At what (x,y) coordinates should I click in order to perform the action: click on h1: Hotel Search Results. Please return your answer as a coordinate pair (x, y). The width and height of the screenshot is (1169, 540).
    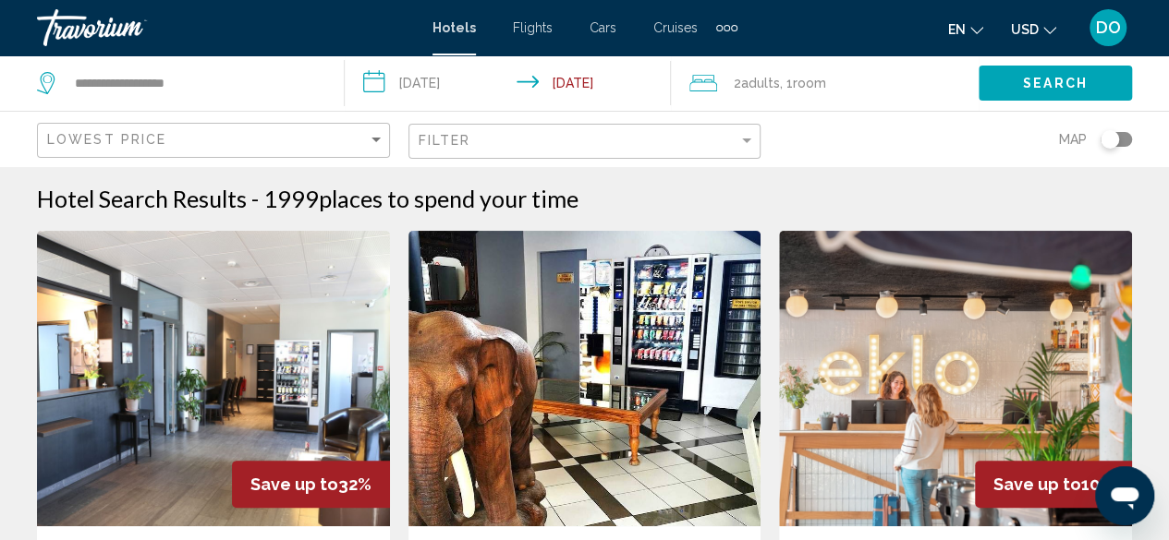
    Looking at the image, I should click on (141, 199).